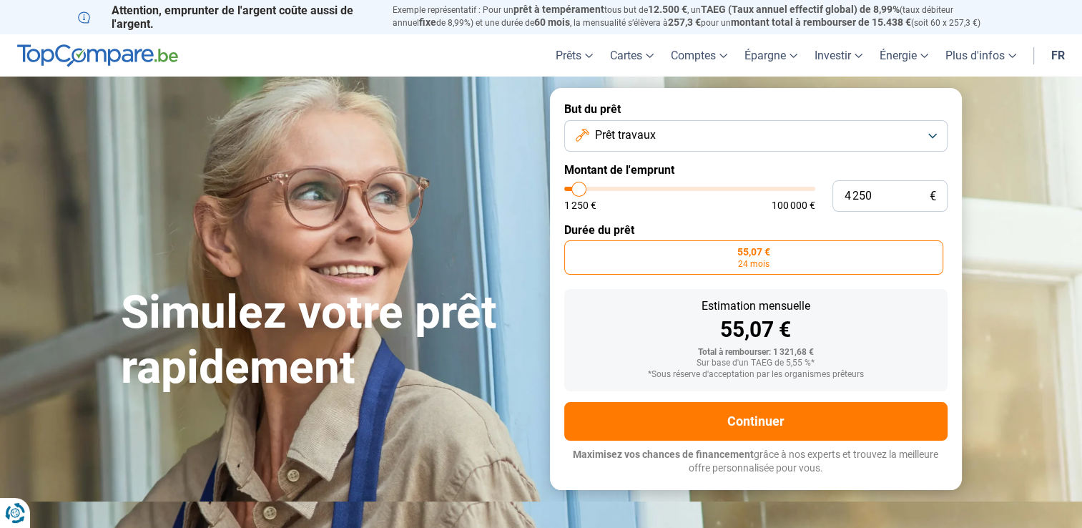 This screenshot has width=1082, height=528. What do you see at coordinates (838, 55) in the screenshot?
I see `a: Investir` at bounding box center [838, 55].